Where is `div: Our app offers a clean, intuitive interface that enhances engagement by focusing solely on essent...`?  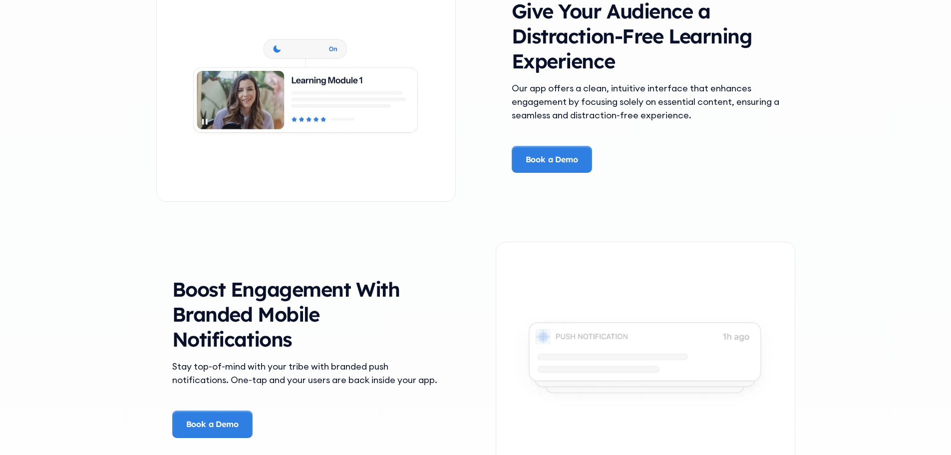
div: Our app offers a clean, intuitive interface that enhances engagement by focusing solely on essent... is located at coordinates (646, 101).